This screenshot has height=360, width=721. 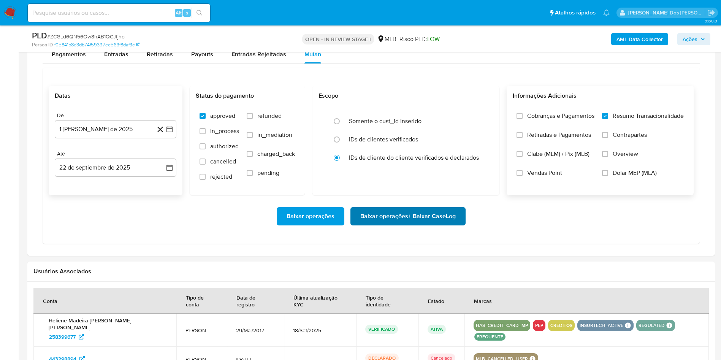 What do you see at coordinates (693, 39) in the screenshot?
I see `button: Ações` at bounding box center [693, 39].